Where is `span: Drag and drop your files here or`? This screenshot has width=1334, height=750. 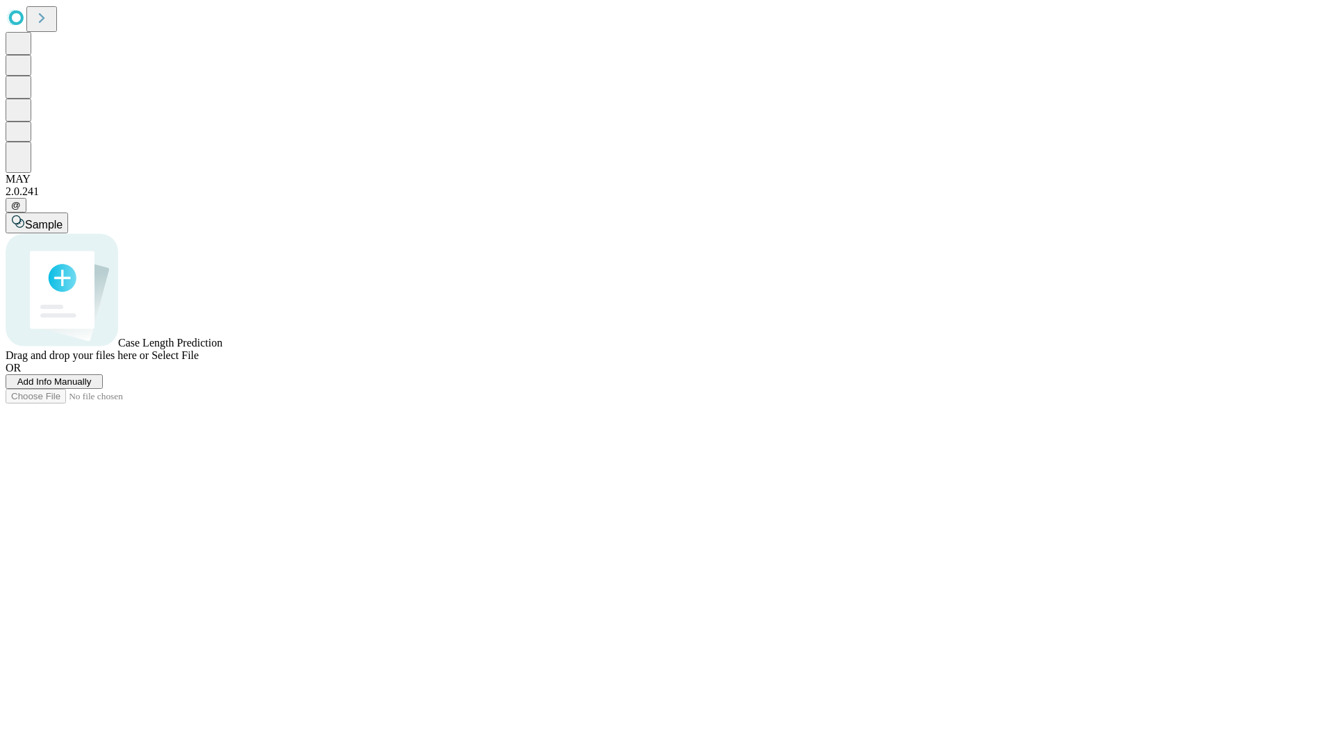
span: Drag and drop your files here or is located at coordinates (77, 355).